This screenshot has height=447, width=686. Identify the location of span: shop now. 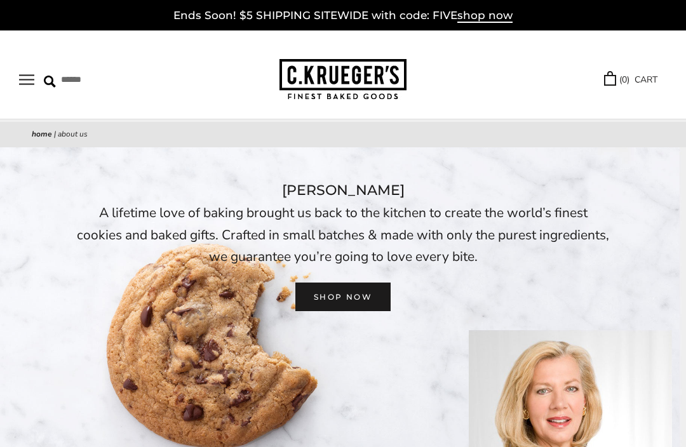
(485, 16).